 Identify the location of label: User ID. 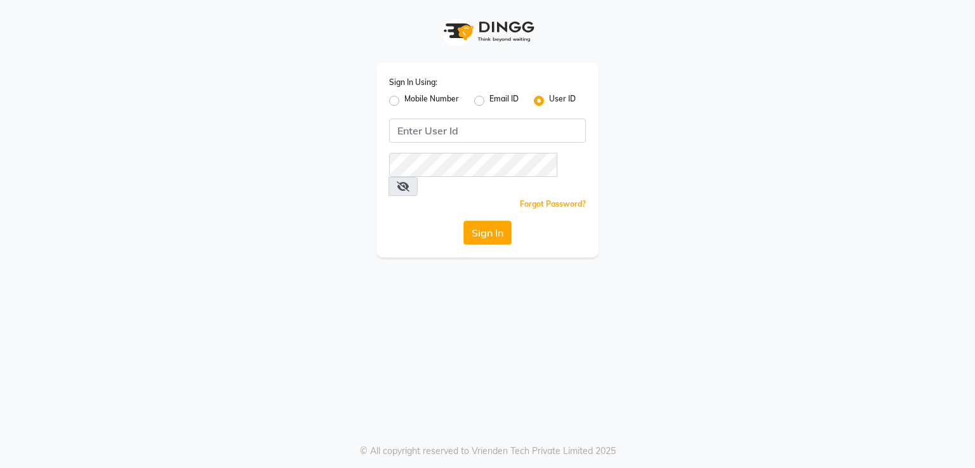
(562, 101).